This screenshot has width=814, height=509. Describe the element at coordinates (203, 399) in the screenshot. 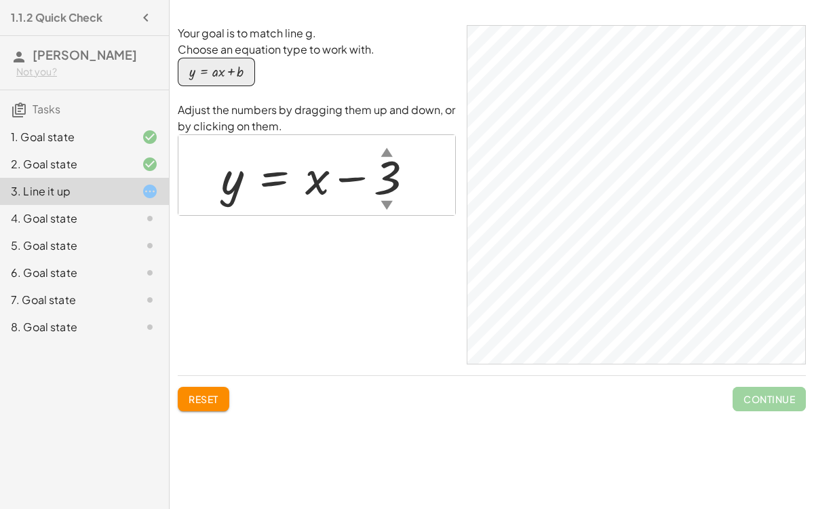

I see `button: Reset` at that location.